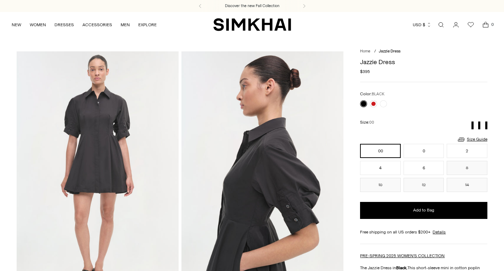  I want to click on span: $395, so click(365, 71).